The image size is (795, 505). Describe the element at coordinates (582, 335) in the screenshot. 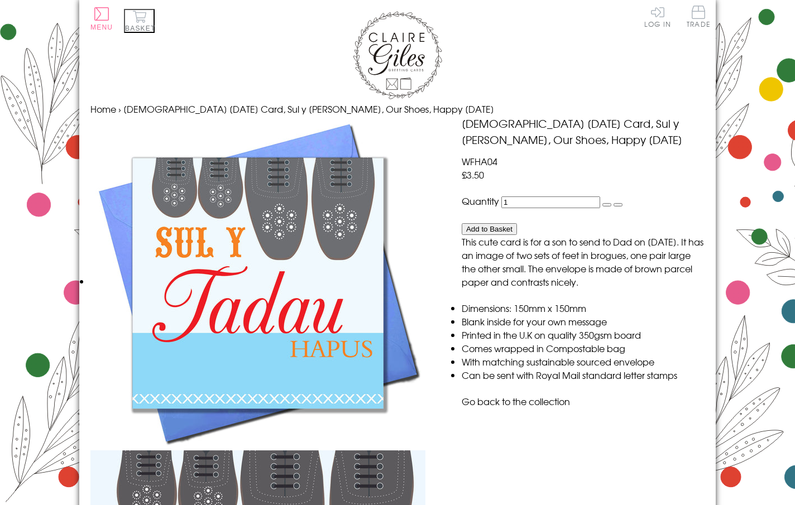

I see `li: Printed in the U.K on quality 350gsm board` at that location.